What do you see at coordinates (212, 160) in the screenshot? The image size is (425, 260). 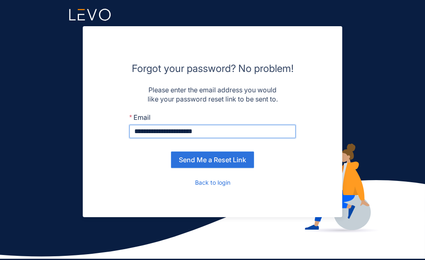 I see `span: Send Me a Reset Link` at bounding box center [212, 160].